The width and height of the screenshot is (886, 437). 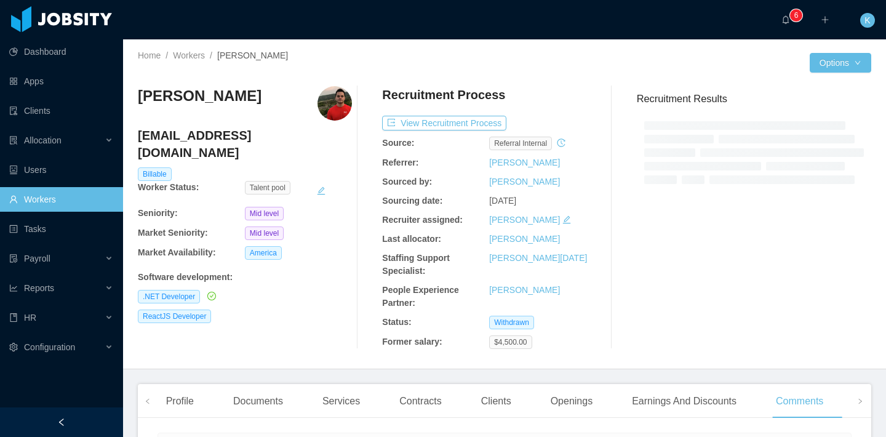 I want to click on b: Source:, so click(x=398, y=143).